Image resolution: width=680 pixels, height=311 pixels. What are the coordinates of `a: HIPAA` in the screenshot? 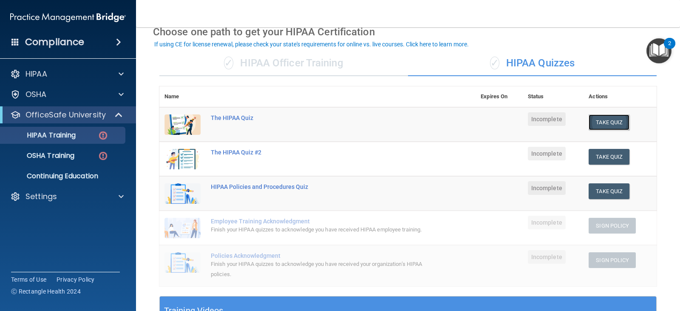 It's located at (67, 74).